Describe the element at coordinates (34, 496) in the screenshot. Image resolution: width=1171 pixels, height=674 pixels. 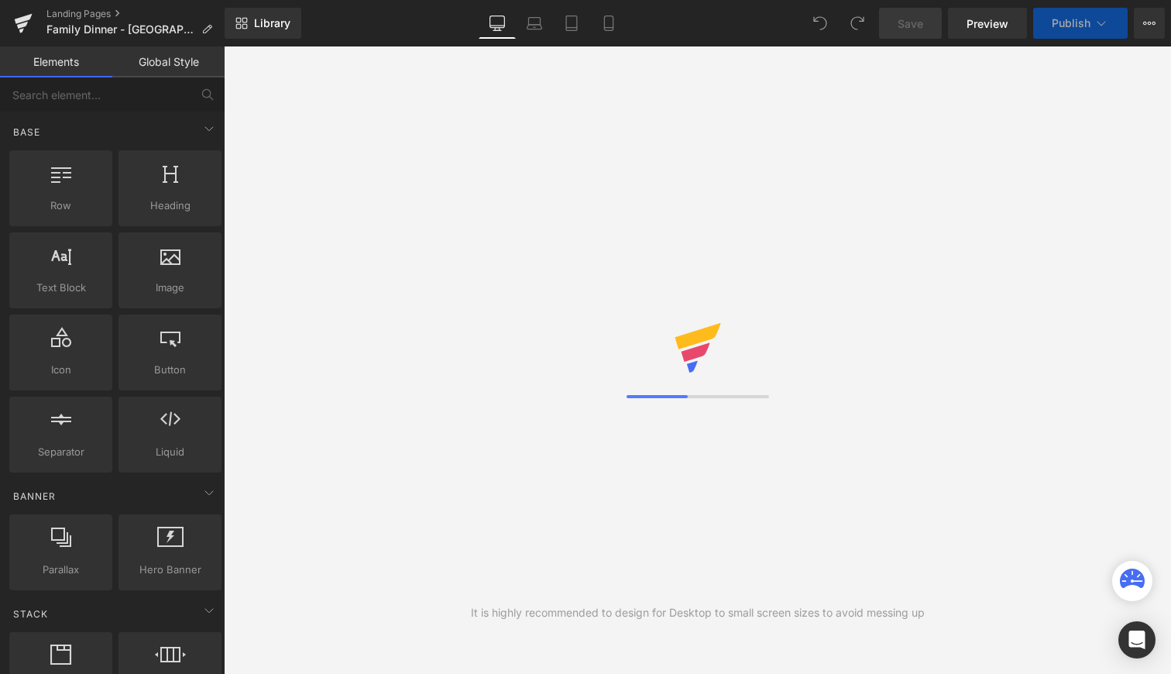
I see `span: Banner` at that location.